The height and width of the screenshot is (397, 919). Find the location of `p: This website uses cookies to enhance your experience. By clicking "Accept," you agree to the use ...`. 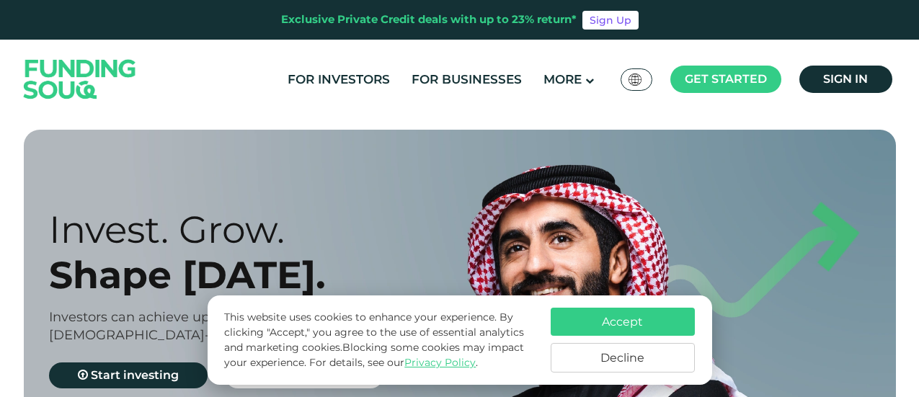

p: This website uses cookies to enhance your experience. By clicking "Accept," you agree to the use ... is located at coordinates (380, 340).